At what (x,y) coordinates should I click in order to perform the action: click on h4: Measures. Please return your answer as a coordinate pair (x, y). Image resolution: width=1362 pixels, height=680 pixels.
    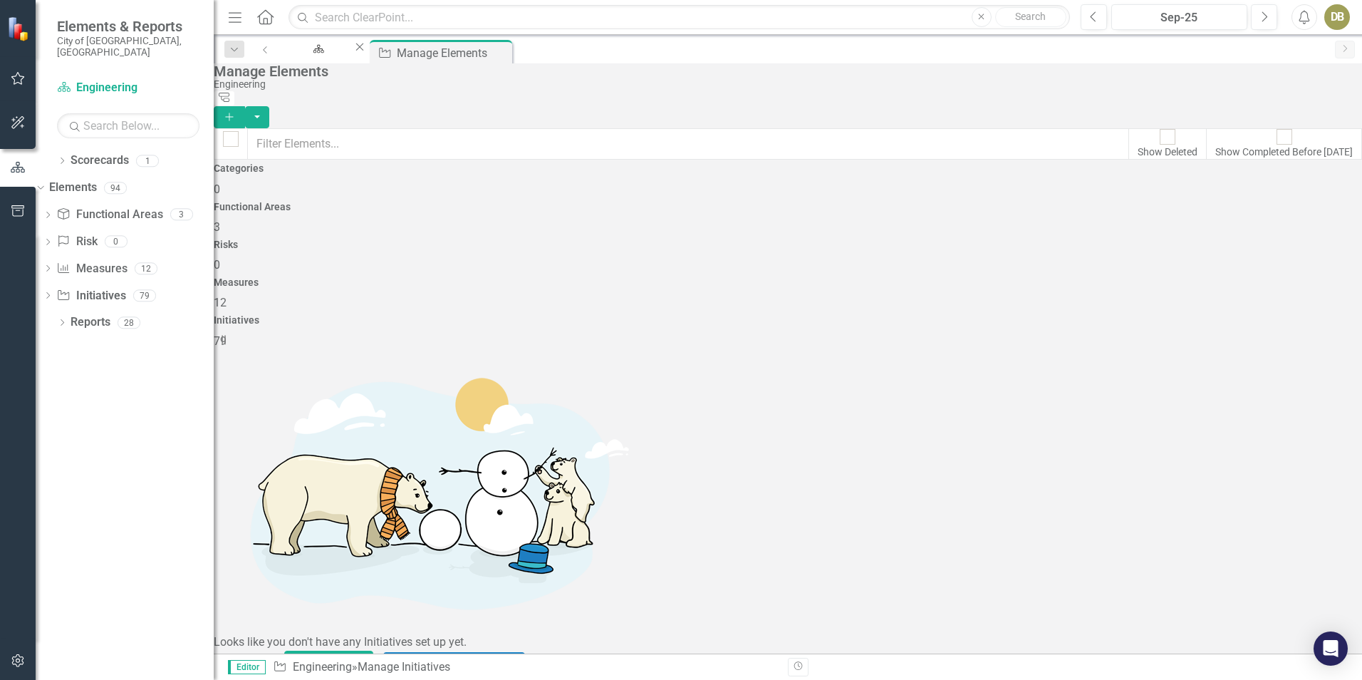
    Looking at the image, I should click on (788, 282).